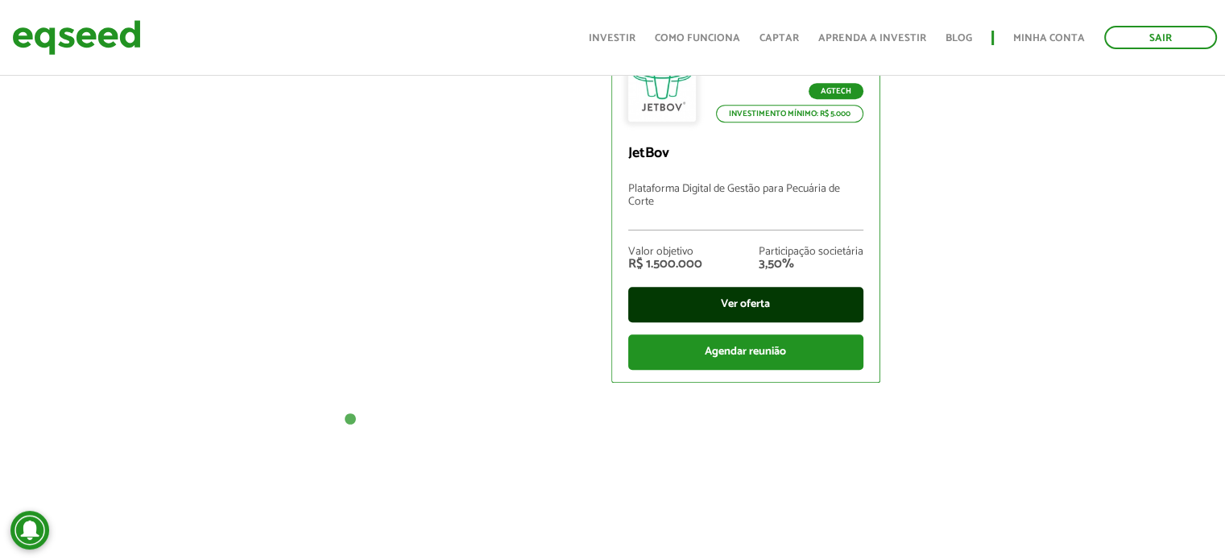  I want to click on a: Minha conta, so click(1049, 38).